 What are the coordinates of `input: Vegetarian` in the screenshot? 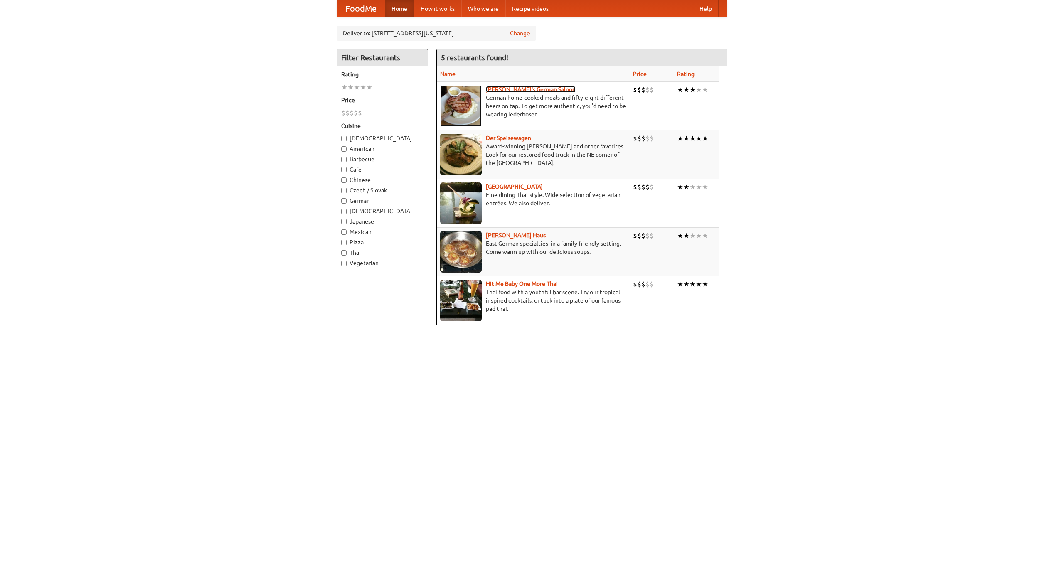 It's located at (344, 263).